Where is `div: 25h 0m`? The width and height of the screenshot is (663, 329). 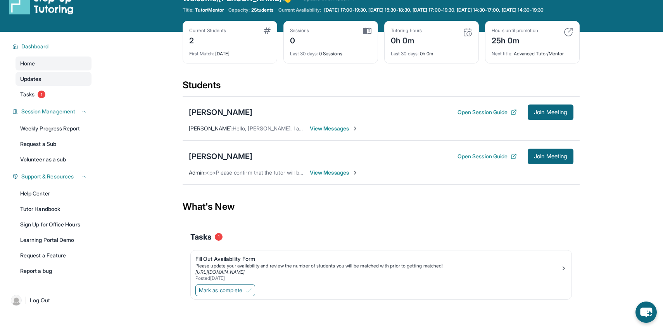
div: 25h 0m is located at coordinates (515, 40).